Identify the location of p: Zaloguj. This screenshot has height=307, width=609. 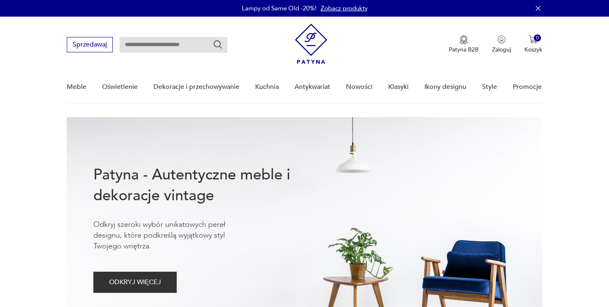
(501, 49).